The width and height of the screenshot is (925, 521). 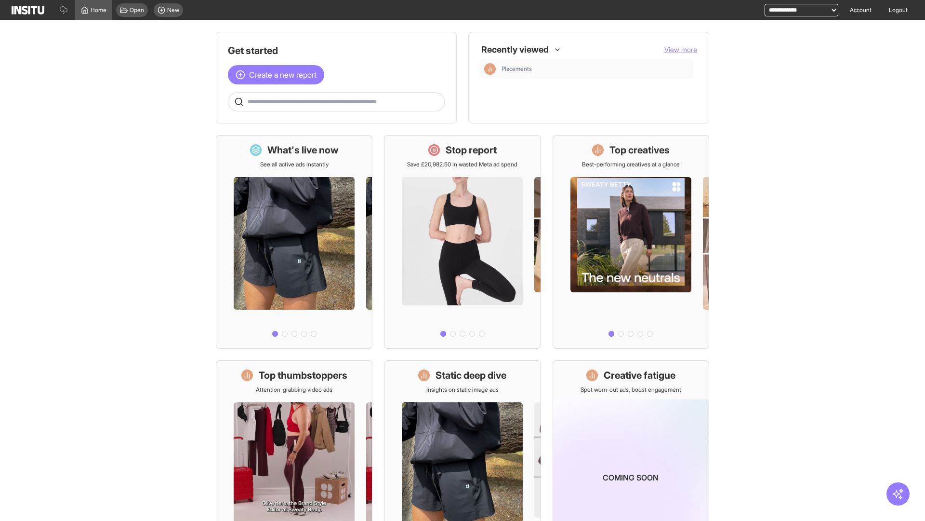 What do you see at coordinates (490, 69) in the screenshot?
I see `div: Insights` at bounding box center [490, 69].